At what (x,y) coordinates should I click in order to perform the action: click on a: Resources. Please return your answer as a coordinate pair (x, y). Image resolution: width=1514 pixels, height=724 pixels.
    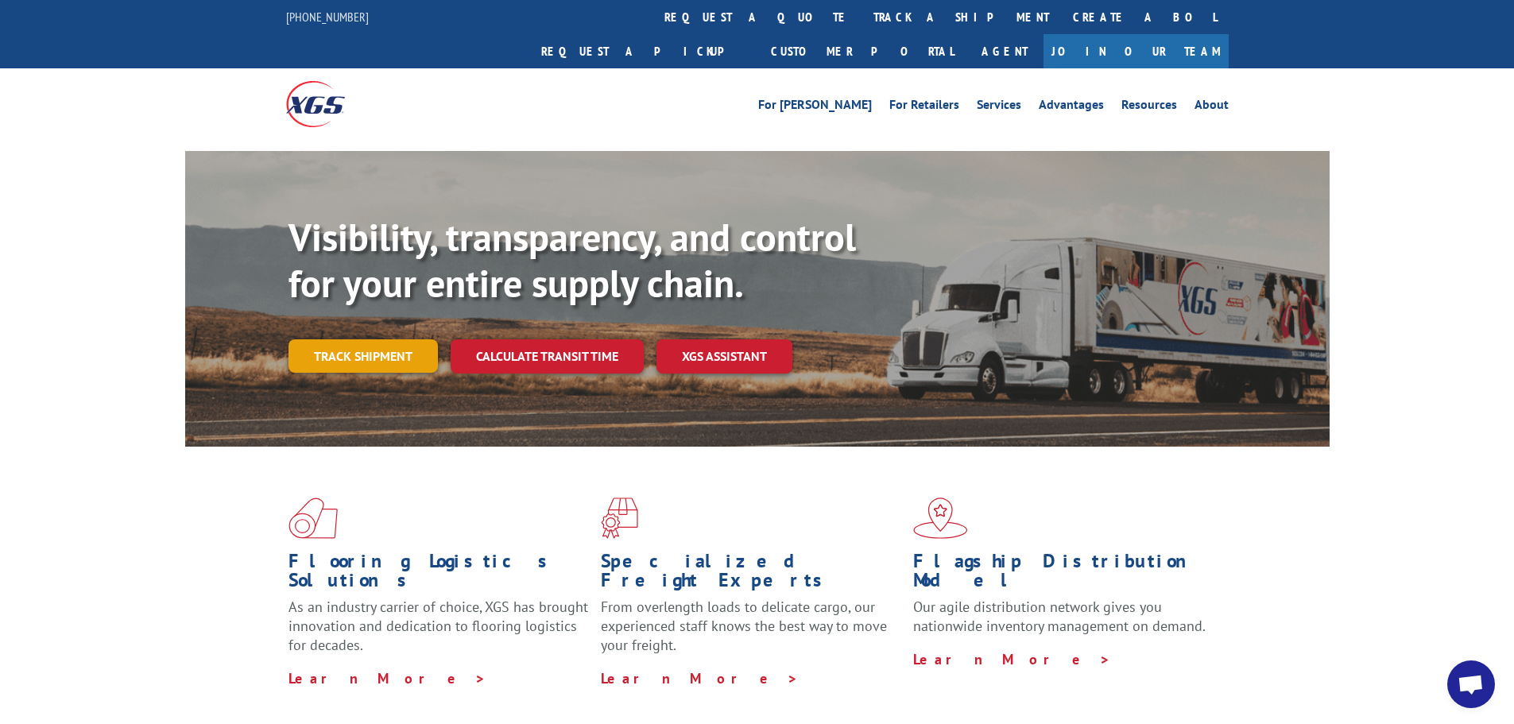
    Looking at the image, I should click on (1149, 107).